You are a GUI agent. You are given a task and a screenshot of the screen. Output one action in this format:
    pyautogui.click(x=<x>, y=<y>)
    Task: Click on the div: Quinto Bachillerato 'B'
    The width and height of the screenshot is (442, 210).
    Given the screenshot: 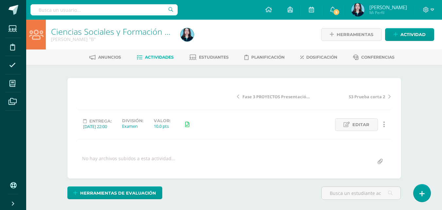 What is the action you would take?
    pyautogui.click(x=112, y=39)
    